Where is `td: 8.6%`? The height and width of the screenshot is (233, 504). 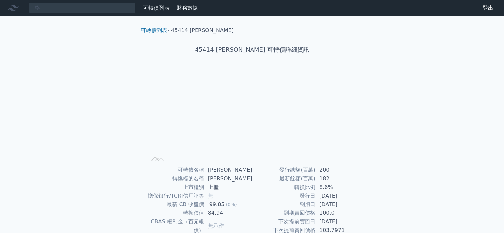
td: 8.6% is located at coordinates (338, 187).